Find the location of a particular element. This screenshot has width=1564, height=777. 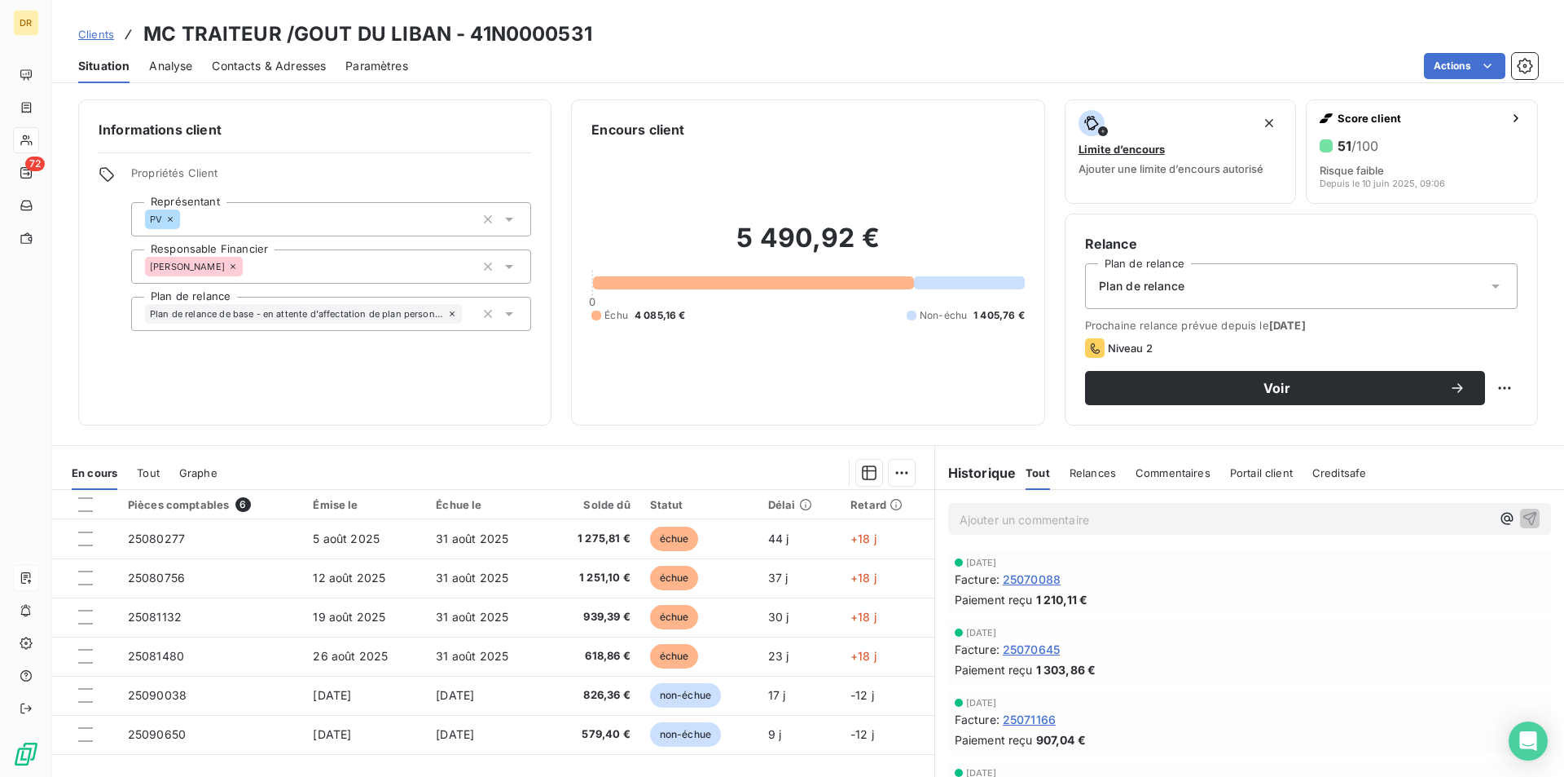

a: Clients is located at coordinates (96, 34).